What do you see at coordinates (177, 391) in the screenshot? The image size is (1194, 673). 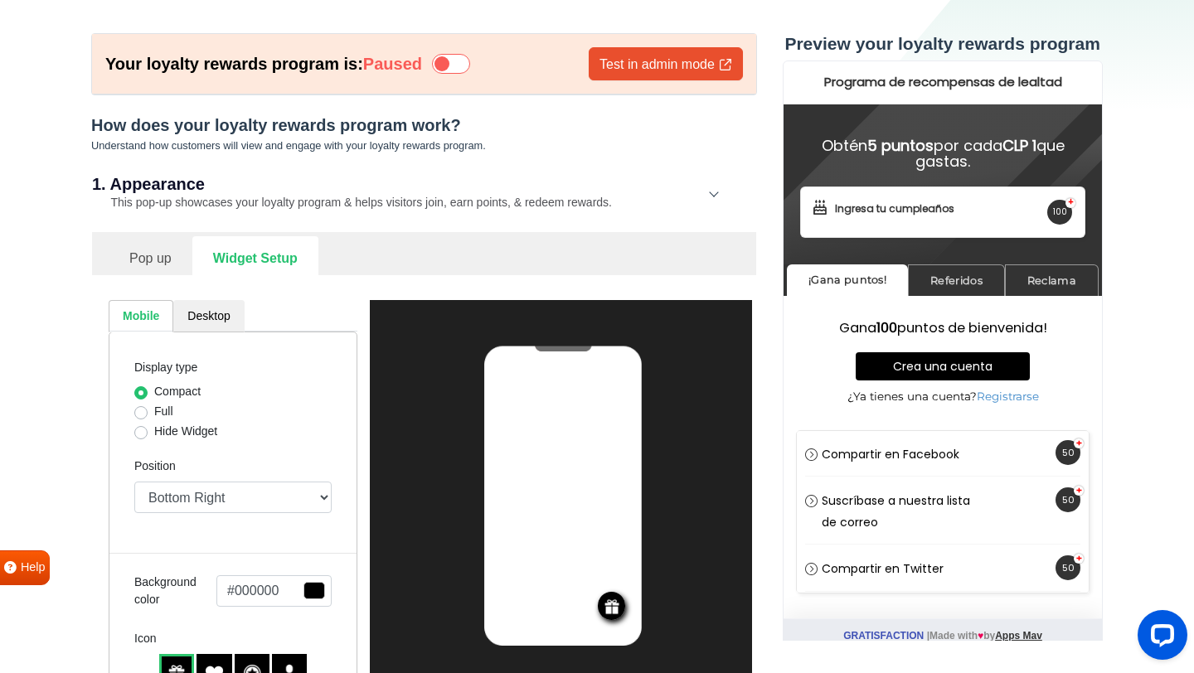 I see `label: Compact` at bounding box center [177, 391].